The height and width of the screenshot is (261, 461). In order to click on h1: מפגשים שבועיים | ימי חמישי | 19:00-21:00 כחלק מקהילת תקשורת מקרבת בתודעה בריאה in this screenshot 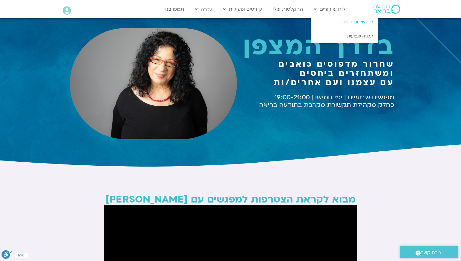, I will do `click(317, 113)`.